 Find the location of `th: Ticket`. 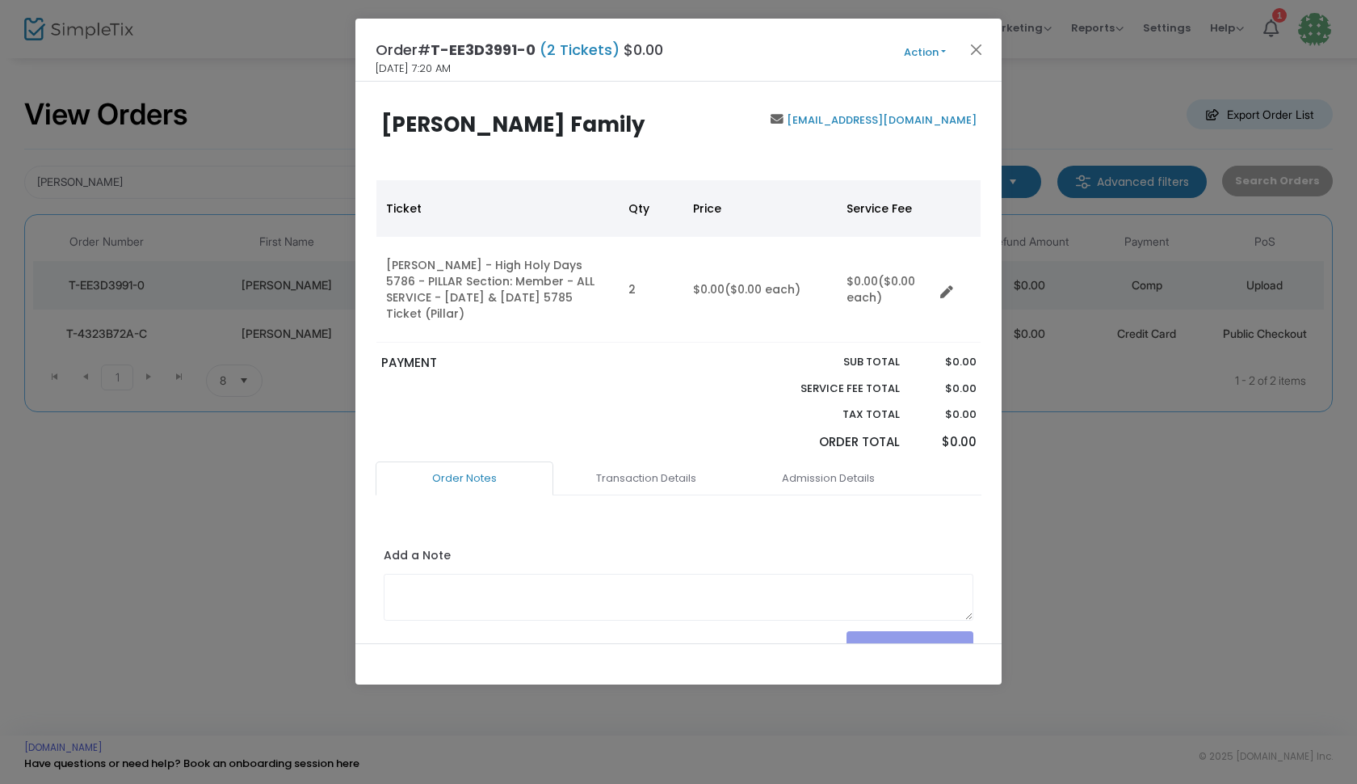

th: Ticket is located at coordinates (498, 208).